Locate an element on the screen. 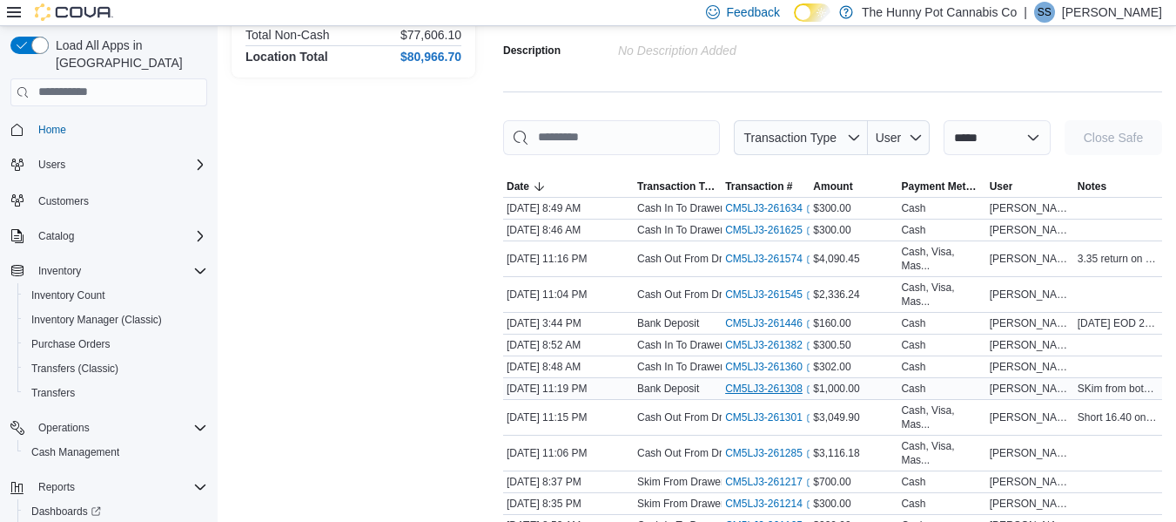 Image resolution: width=1176 pixels, height=522 pixels. span: $300.00 is located at coordinates (832, 208).